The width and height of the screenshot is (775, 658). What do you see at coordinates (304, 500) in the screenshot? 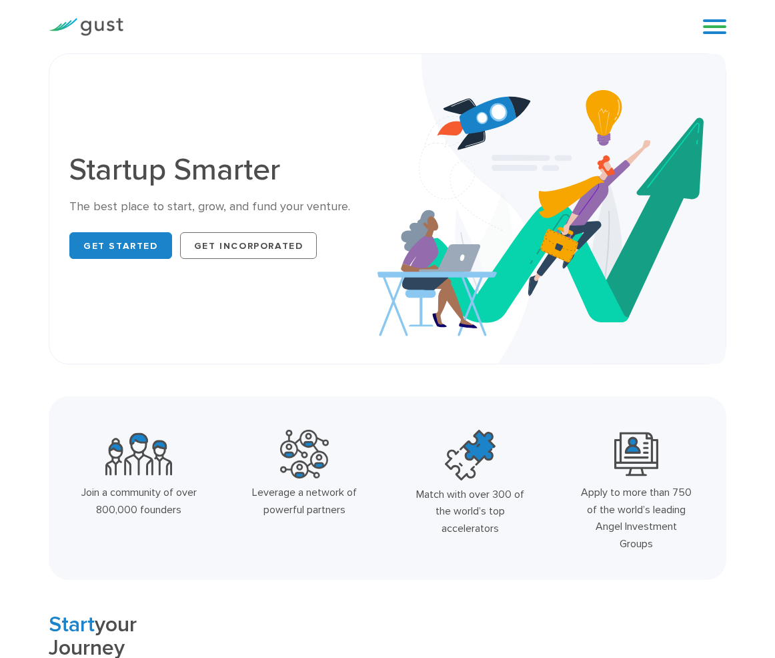
I see `div: Leverage a network of powerful partners` at bounding box center [304, 500].